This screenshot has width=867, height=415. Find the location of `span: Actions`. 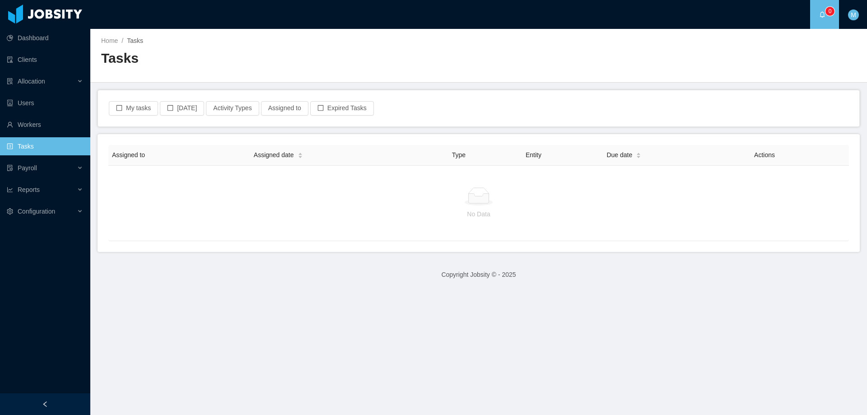

span: Actions is located at coordinates (765, 155).